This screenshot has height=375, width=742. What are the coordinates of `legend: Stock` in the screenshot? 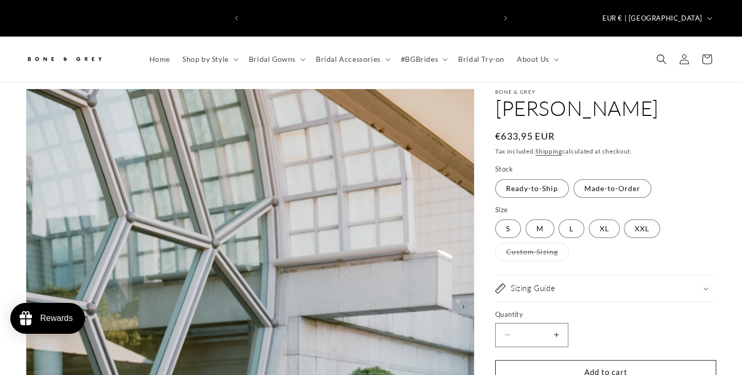 It's located at (504, 169).